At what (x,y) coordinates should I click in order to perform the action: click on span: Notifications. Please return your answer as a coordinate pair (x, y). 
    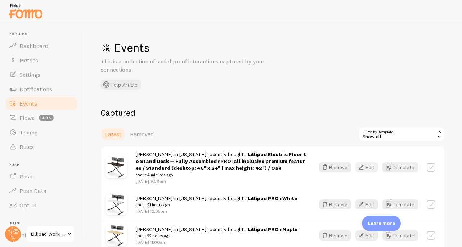
    Looking at the image, I should click on (36, 89).